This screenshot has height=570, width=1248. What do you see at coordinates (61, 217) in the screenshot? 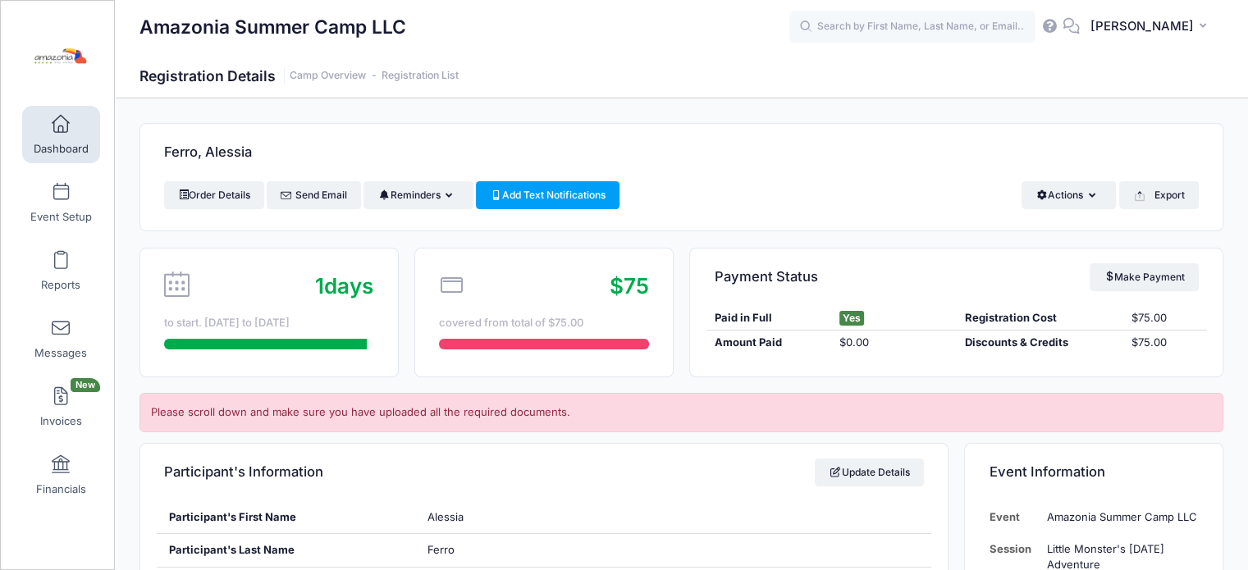
I see `span: Event Setup` at bounding box center [61, 217].